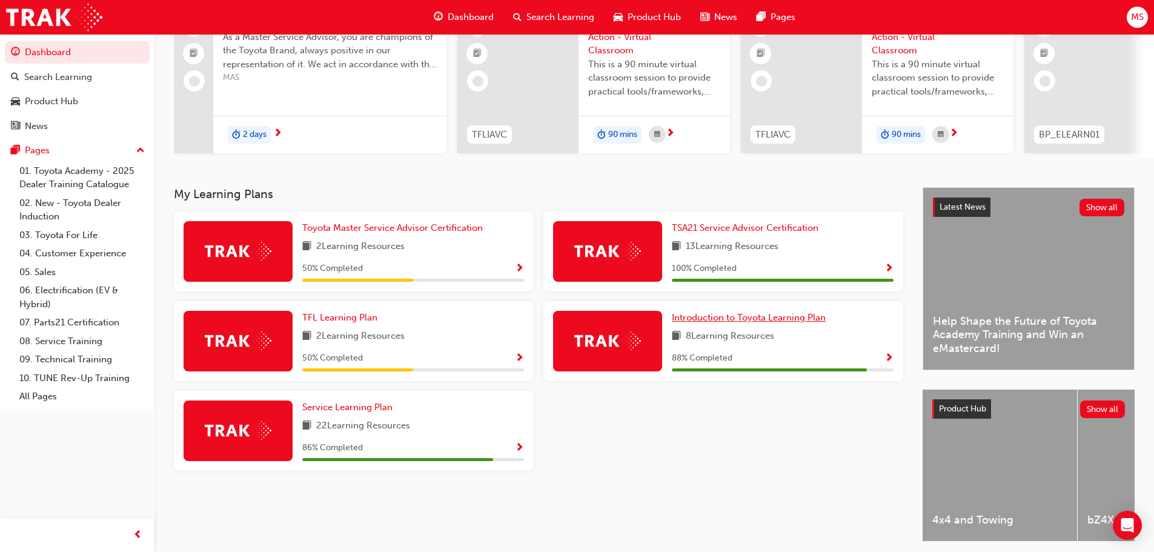  Describe the element at coordinates (732, 247) in the screenshot. I see `span: 13 Learning Resources` at that location.